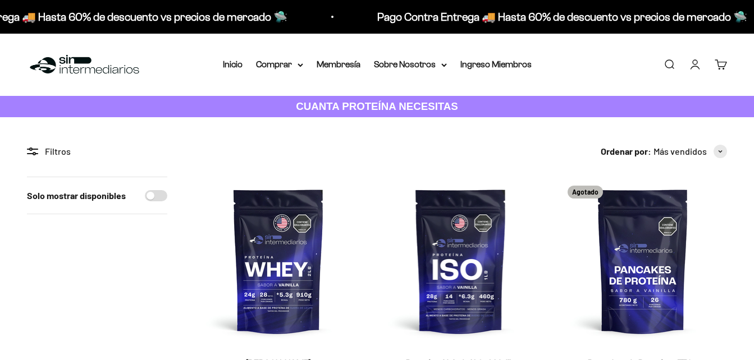 This screenshot has height=360, width=754. Describe the element at coordinates (338, 64) in the screenshot. I see `a: Membresía` at that location.